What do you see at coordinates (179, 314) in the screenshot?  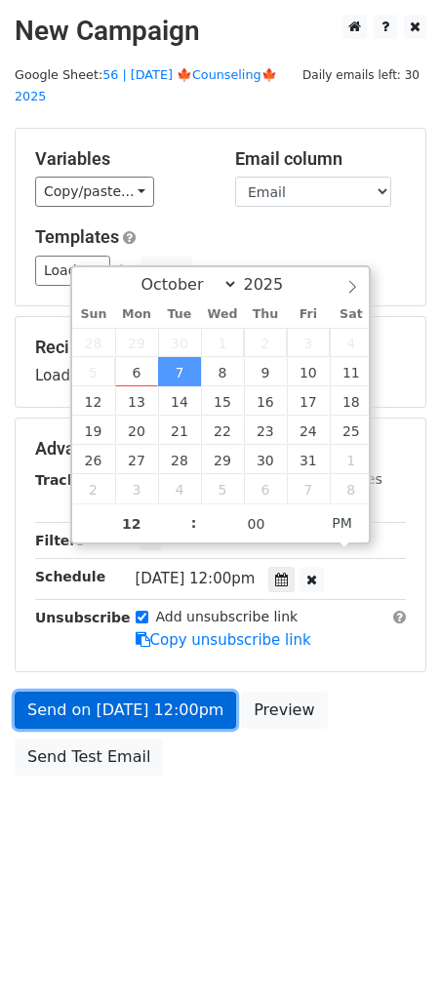 I see `span: Tue` at bounding box center [179, 314].